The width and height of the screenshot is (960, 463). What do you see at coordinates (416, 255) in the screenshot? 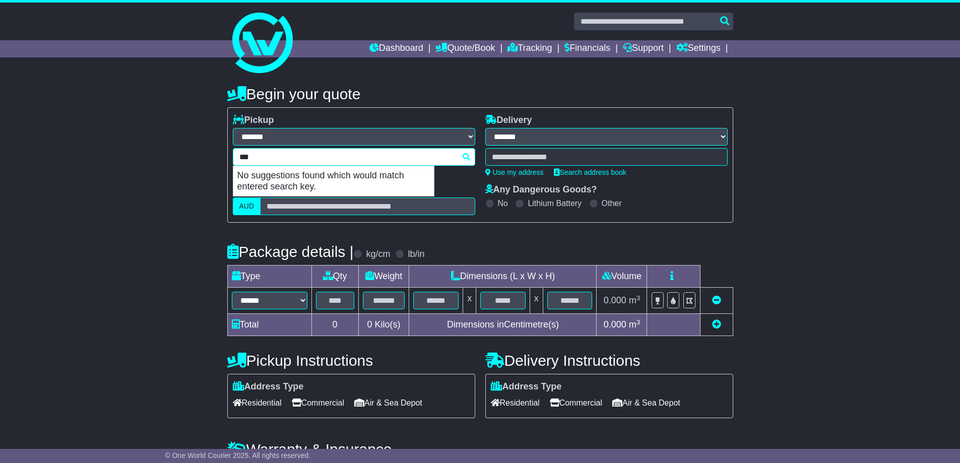
I see `label: lb/in` at bounding box center [416, 255].